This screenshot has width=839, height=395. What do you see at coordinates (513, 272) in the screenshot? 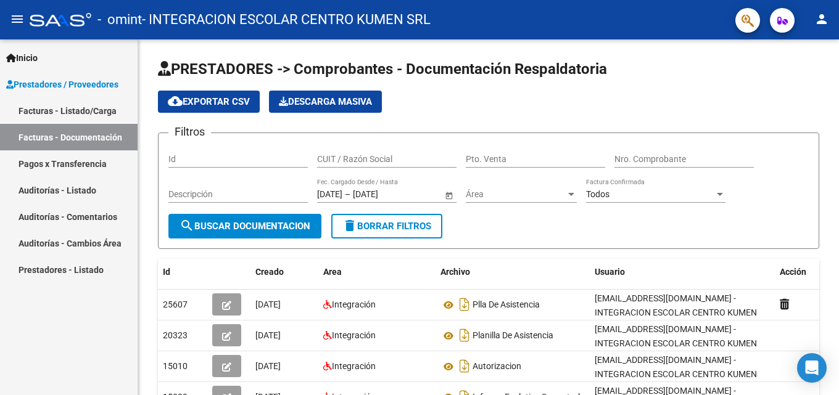
I see `datatable-header-cell: Archivo` at bounding box center [513, 272].